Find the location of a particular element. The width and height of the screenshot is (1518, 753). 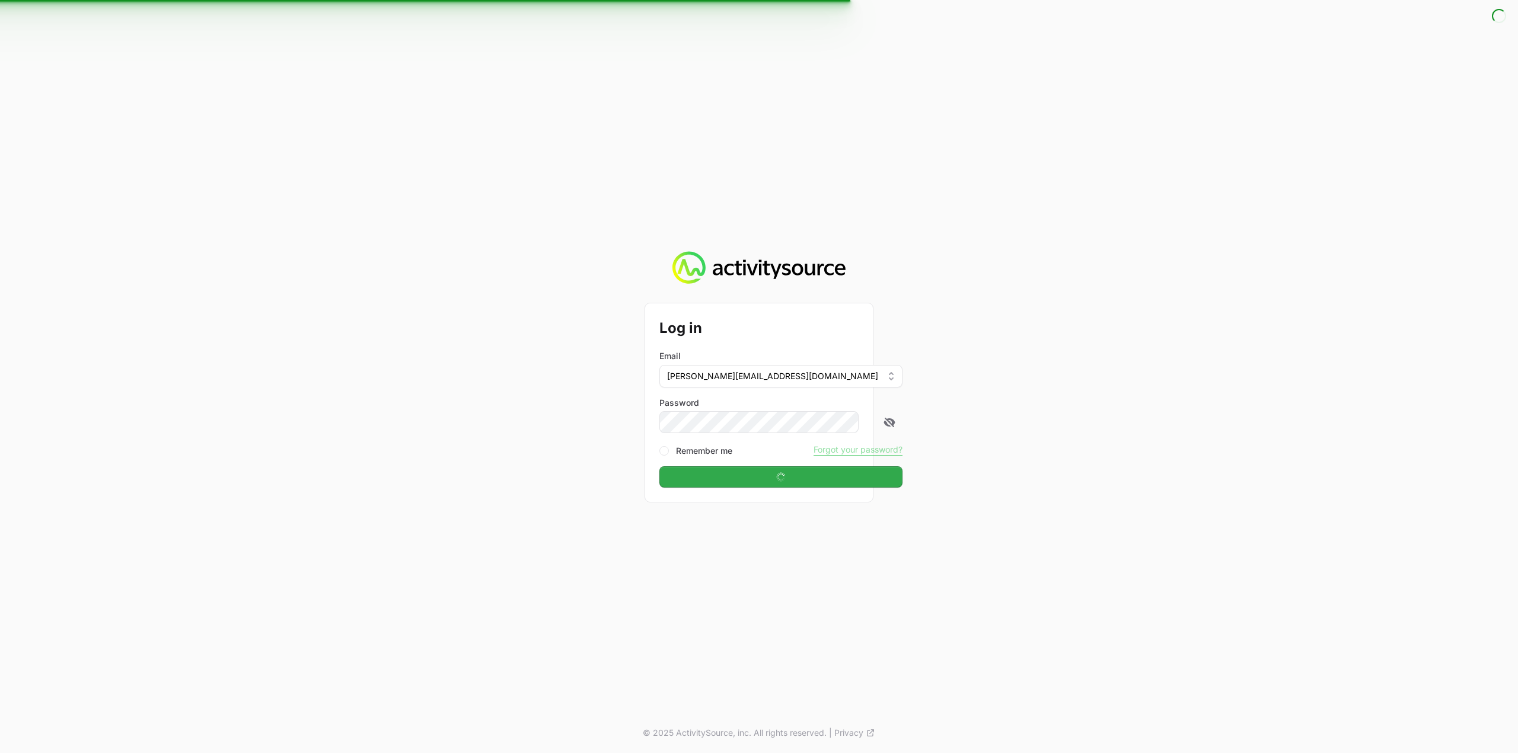

img: Activity Source is located at coordinates (758, 268).